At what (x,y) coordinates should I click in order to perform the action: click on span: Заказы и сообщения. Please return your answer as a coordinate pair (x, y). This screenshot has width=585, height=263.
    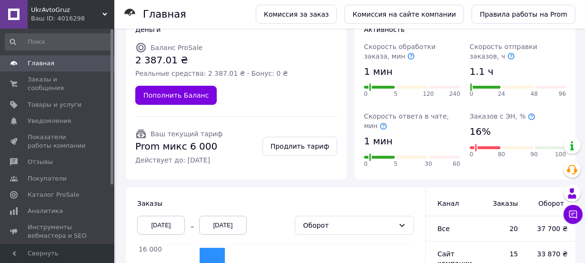
    Looking at the image, I should click on (58, 84).